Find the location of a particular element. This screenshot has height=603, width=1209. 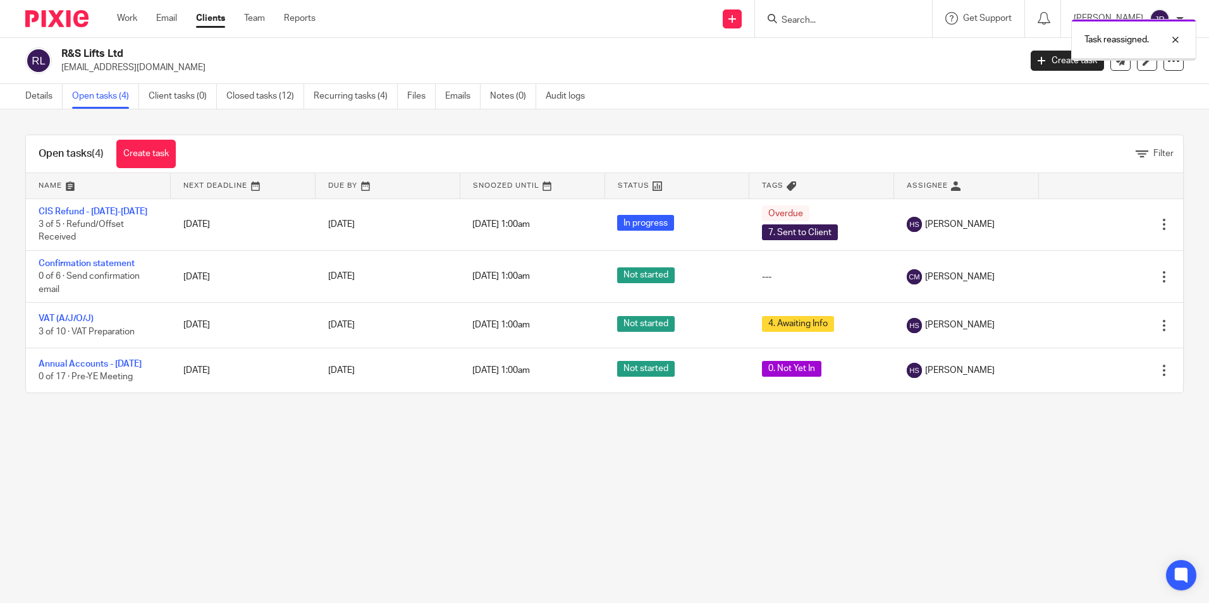

span: 3 of 5 · Refund/Offset Received is located at coordinates (81, 231).